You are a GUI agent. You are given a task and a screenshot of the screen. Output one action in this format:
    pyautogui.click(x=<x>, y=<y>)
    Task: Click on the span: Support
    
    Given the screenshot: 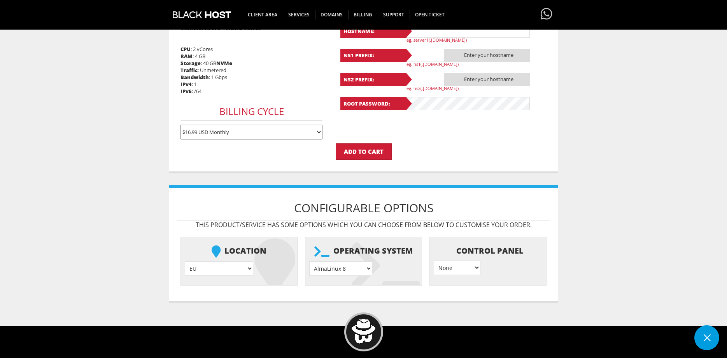 What is the action you would take?
    pyautogui.click(x=394, y=14)
    